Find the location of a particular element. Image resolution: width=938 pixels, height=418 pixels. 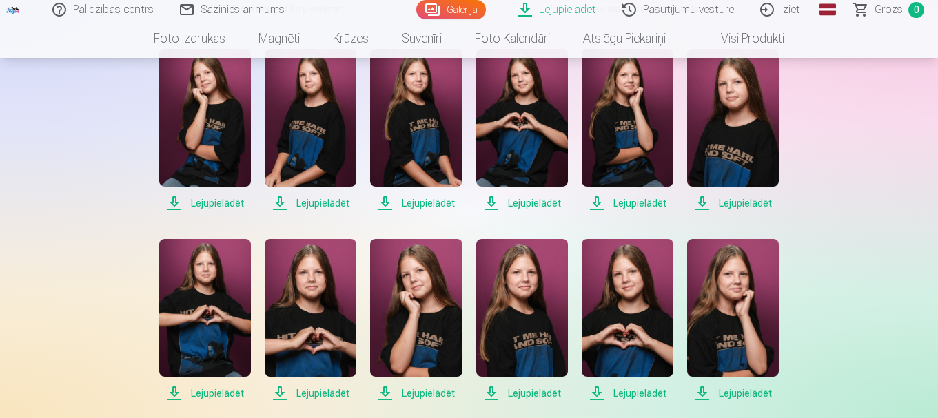

a: Magnēti is located at coordinates (279, 39).